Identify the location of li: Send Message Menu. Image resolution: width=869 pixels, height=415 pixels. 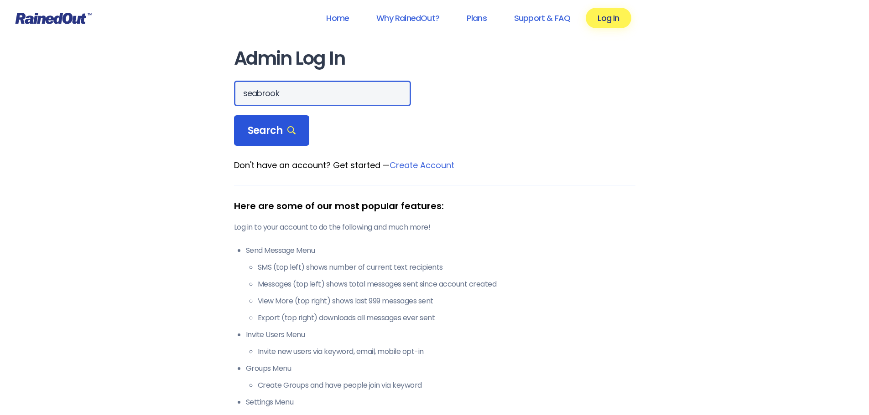
(440, 285).